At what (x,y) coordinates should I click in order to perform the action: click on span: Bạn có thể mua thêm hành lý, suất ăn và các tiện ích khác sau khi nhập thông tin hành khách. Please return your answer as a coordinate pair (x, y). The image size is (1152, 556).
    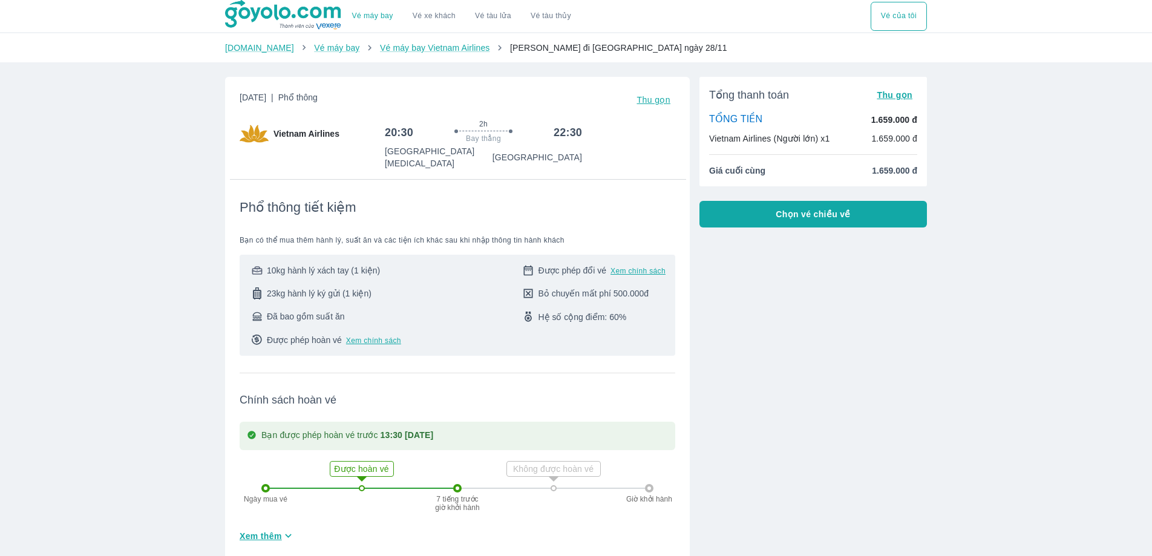
    Looking at the image, I should click on (457, 240).